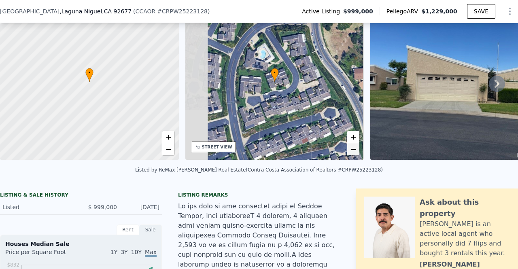 The height and width of the screenshot is (269, 518). Describe the element at coordinates (13, 265) in the screenshot. I see `tspan: $832` at that location.